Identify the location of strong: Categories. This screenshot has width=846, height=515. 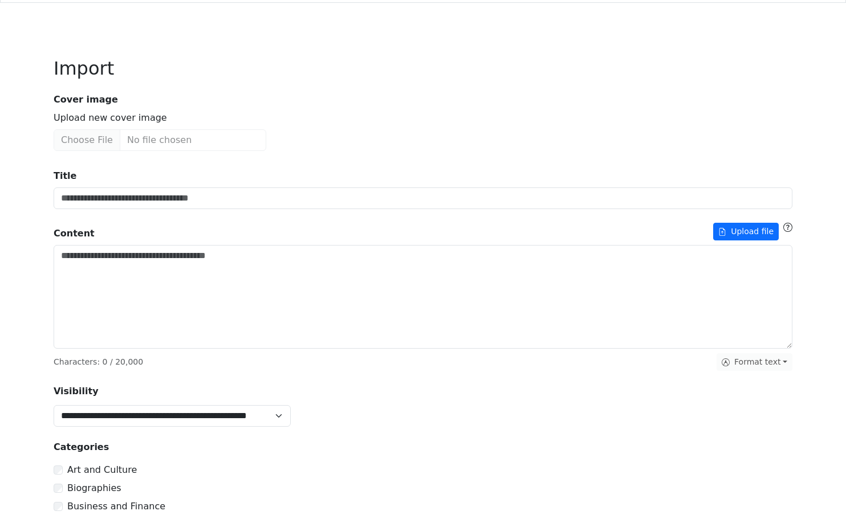
(81, 447).